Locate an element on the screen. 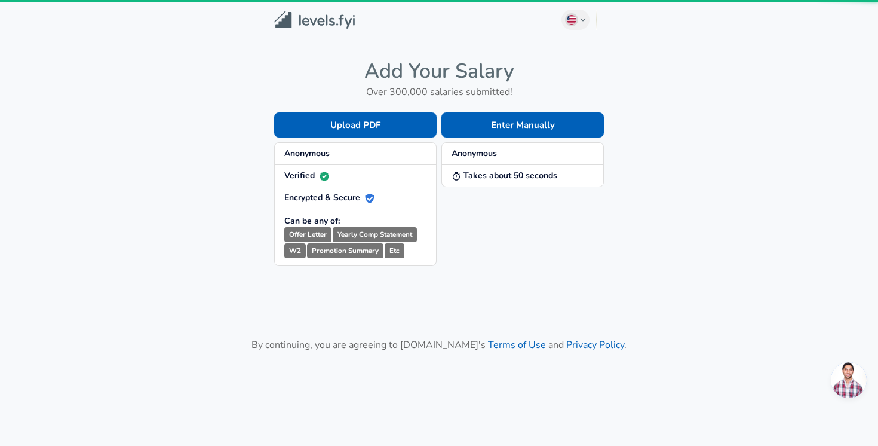 The width and height of the screenshot is (878, 446). a: Privacy Policy is located at coordinates (595, 345).